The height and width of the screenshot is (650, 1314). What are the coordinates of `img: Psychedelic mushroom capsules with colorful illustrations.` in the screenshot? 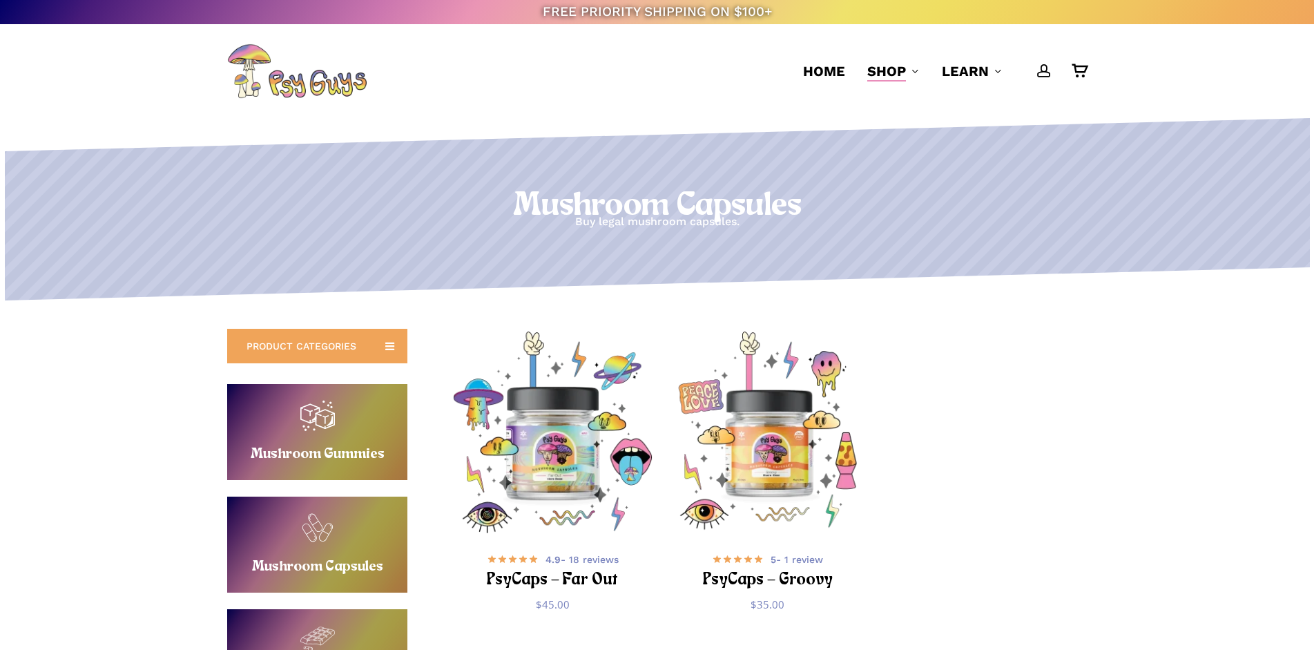 It's located at (552, 432).